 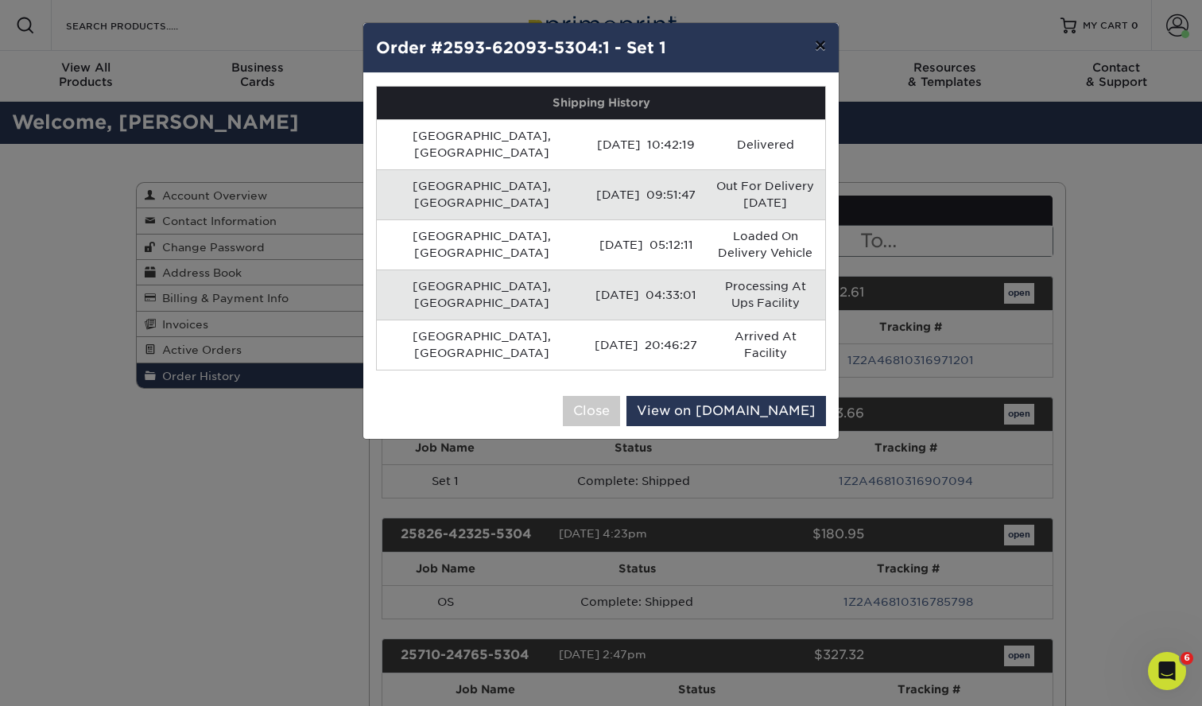 I want to click on th: Shipping History, so click(x=601, y=103).